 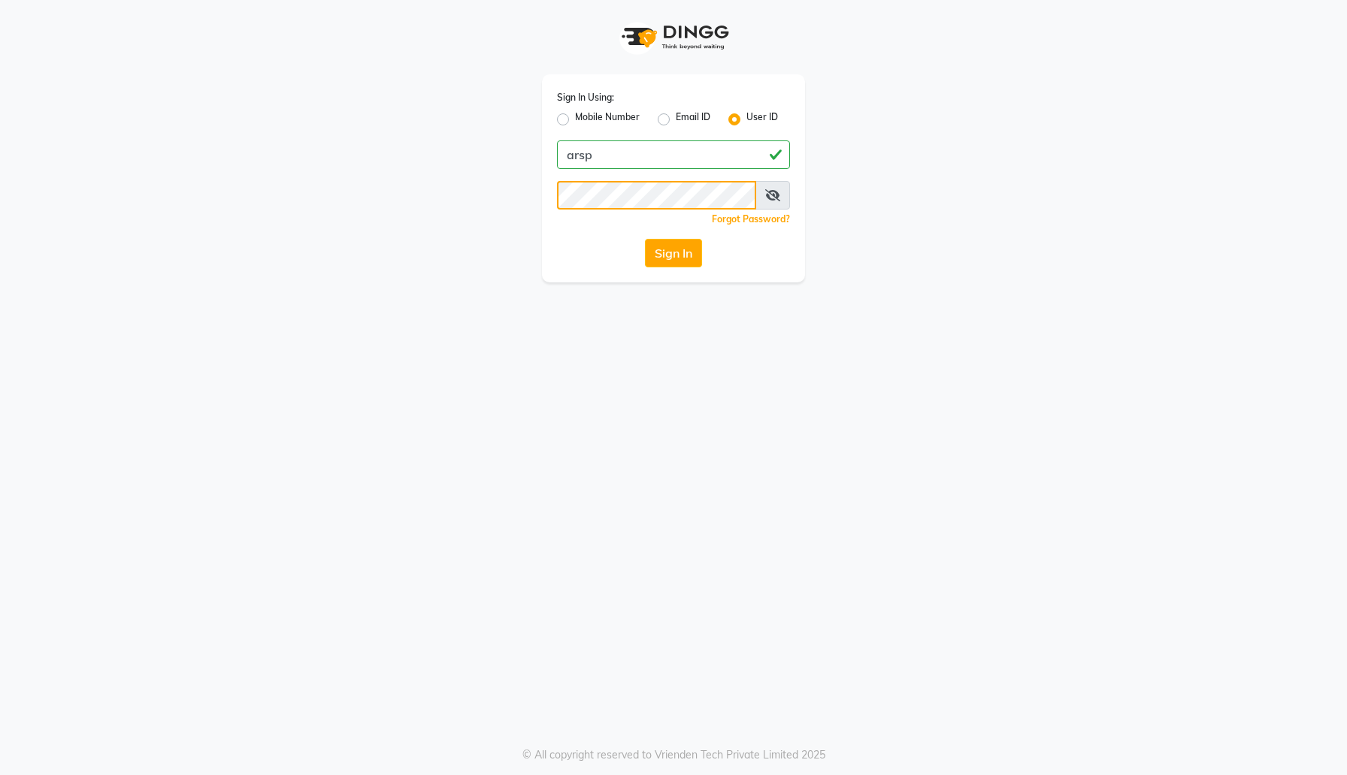 I want to click on label: User ID, so click(x=762, y=119).